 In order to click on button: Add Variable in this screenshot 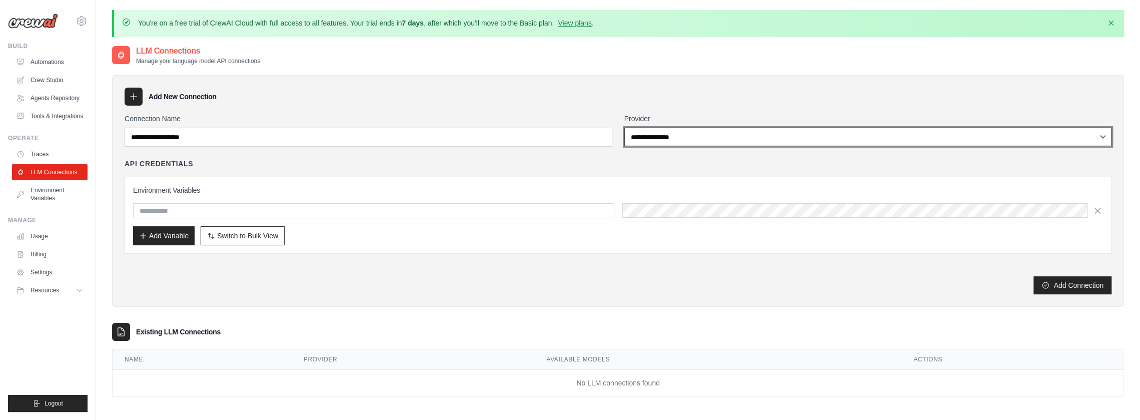, I will do `click(164, 236)`.